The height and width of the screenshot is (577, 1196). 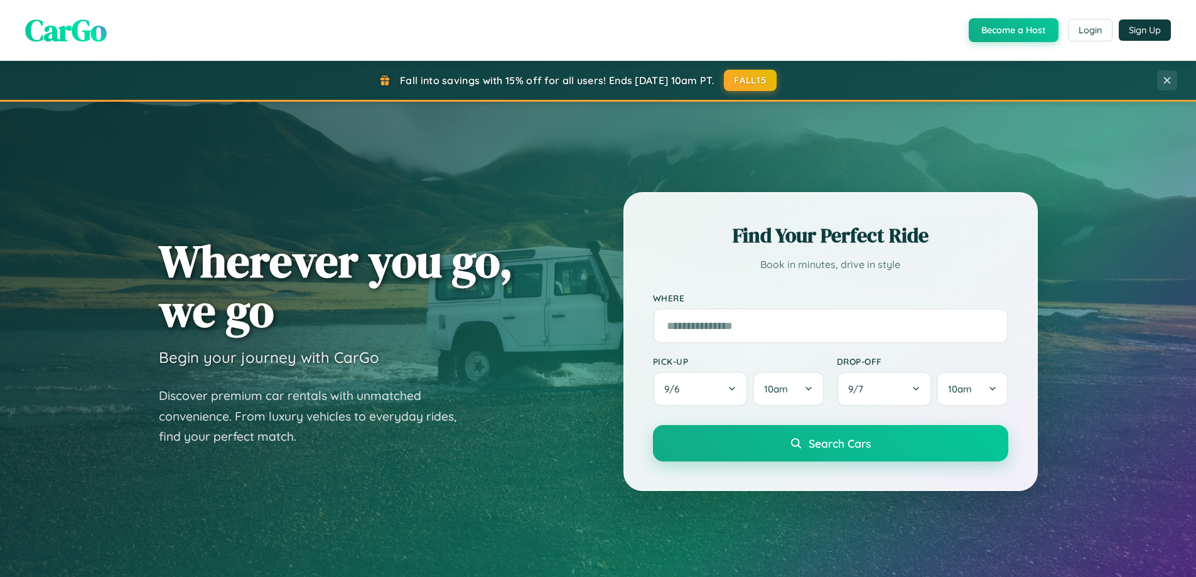 I want to click on button: Sign Up, so click(x=1144, y=30).